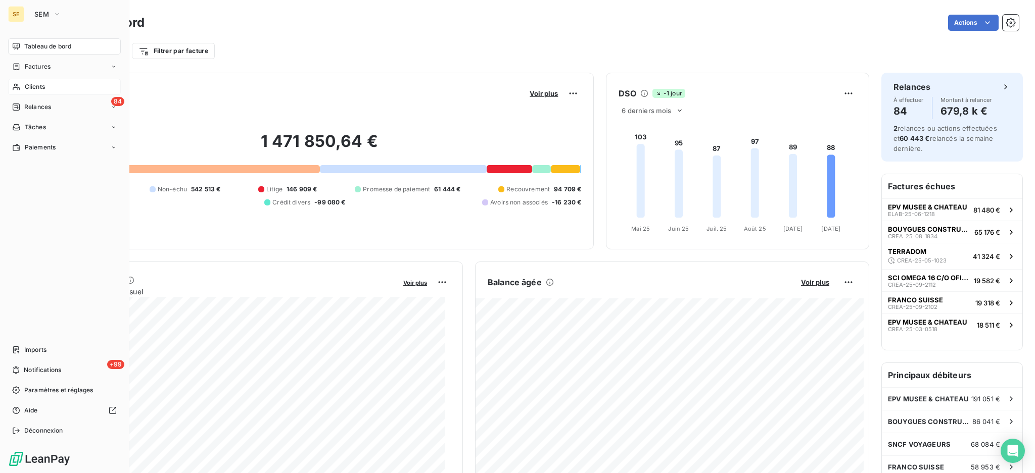 Image resolution: width=1035 pixels, height=473 pixels. I want to click on span: Notifications, so click(42, 370).